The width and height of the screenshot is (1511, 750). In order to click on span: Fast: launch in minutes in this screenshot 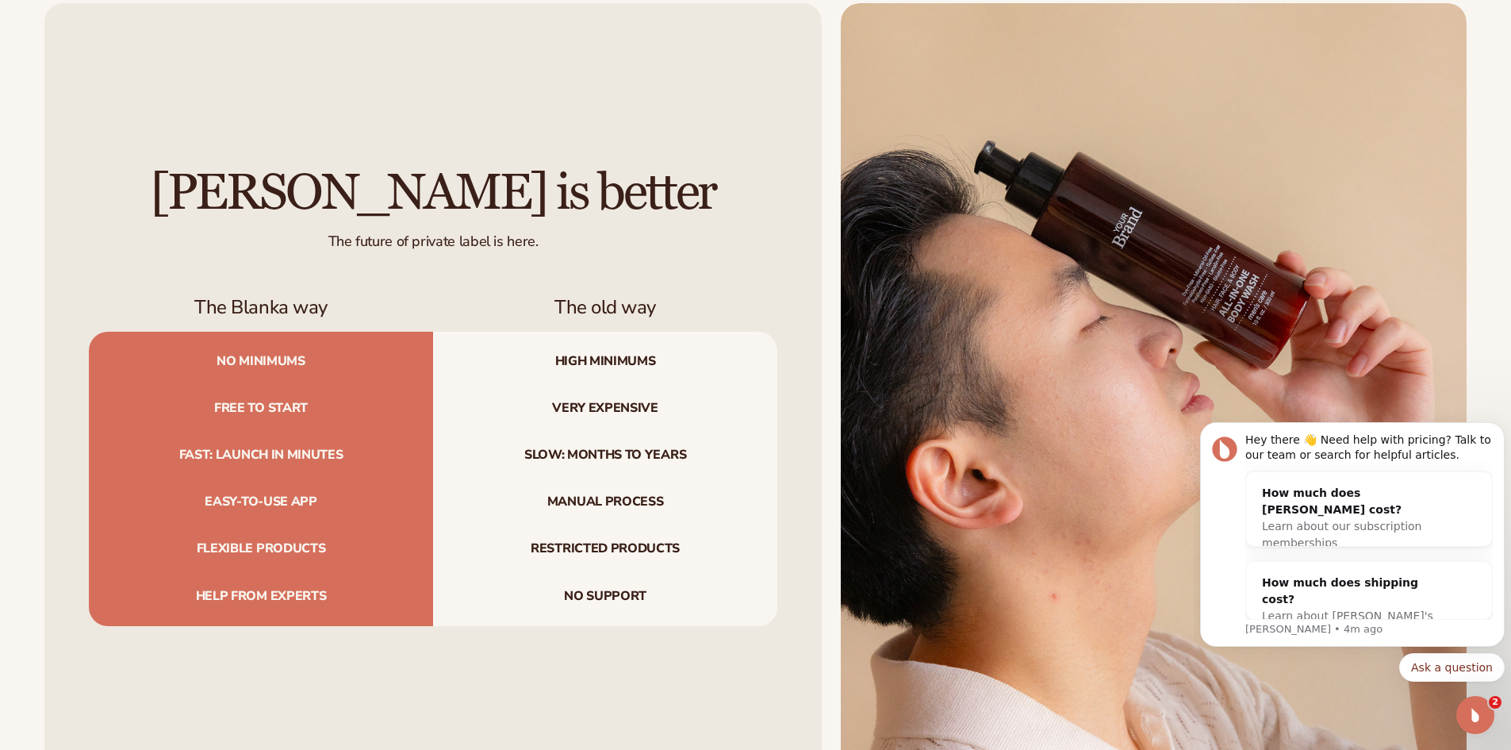, I will do `click(261, 455)`.